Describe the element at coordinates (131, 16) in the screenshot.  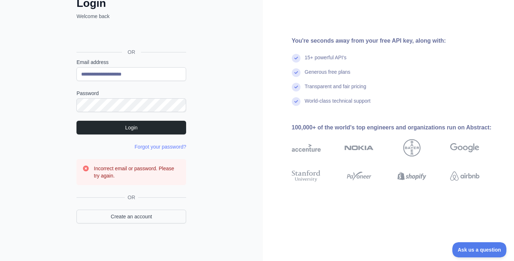
I see `p: Welcome back` at that location.